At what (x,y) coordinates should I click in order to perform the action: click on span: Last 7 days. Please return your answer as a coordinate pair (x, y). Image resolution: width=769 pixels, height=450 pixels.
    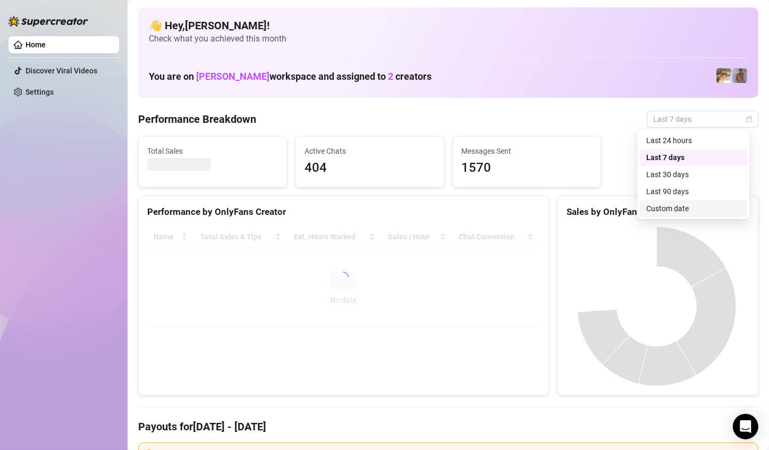
    Looking at the image, I should click on (702, 119).